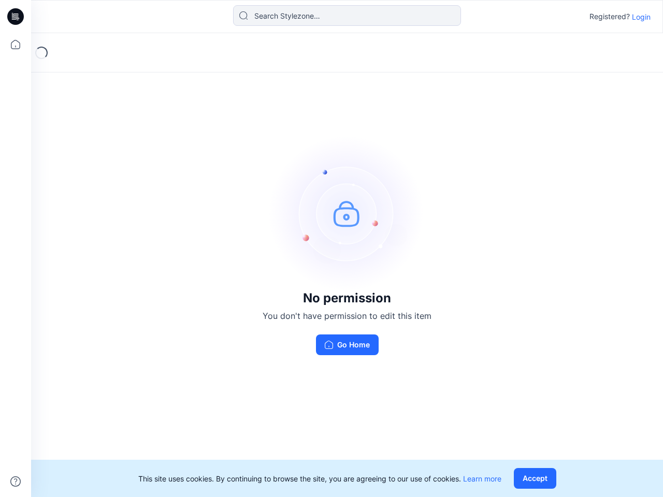  I want to click on img: no-perm.svg, so click(347, 213).